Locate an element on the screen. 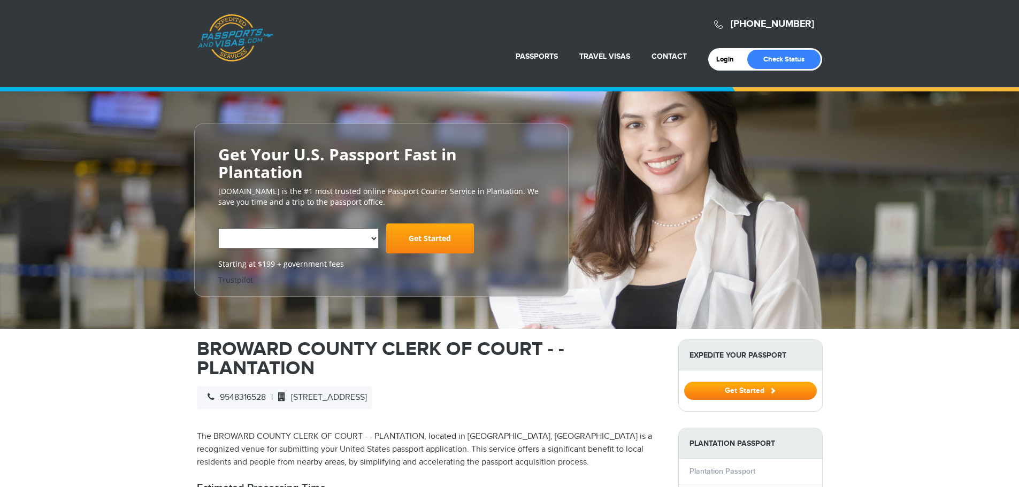 The image size is (1019, 487). a: Login is located at coordinates (729, 59).